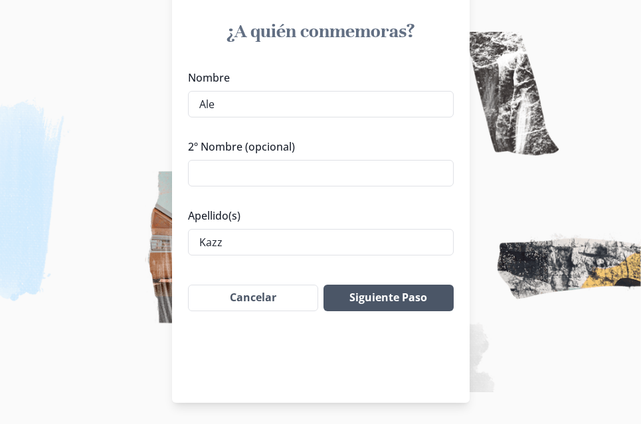  What do you see at coordinates (321, 31) in the screenshot?
I see `h1: ¿A quién conmemoras?` at bounding box center [321, 31].